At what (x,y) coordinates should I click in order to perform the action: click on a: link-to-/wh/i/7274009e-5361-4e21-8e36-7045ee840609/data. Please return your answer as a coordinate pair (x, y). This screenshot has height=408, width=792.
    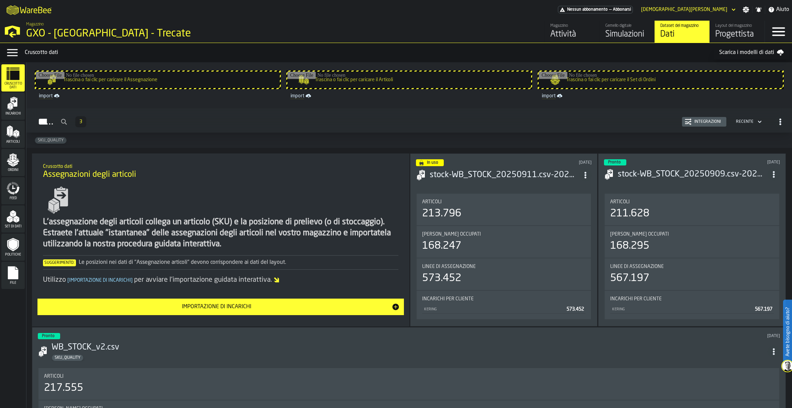
    Looking at the image, I should click on (682, 32).